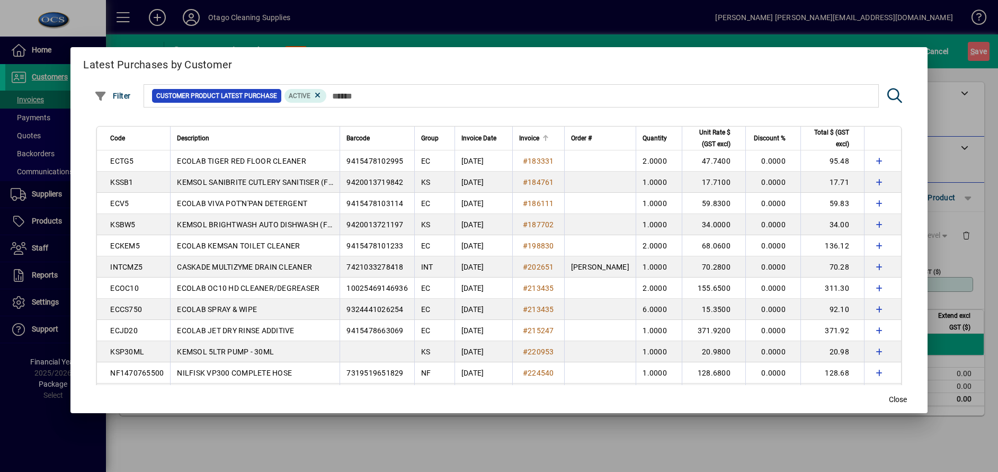 The height and width of the screenshot is (472, 998). Describe the element at coordinates (832, 182) in the screenshot. I see `td: 17.71` at that location.